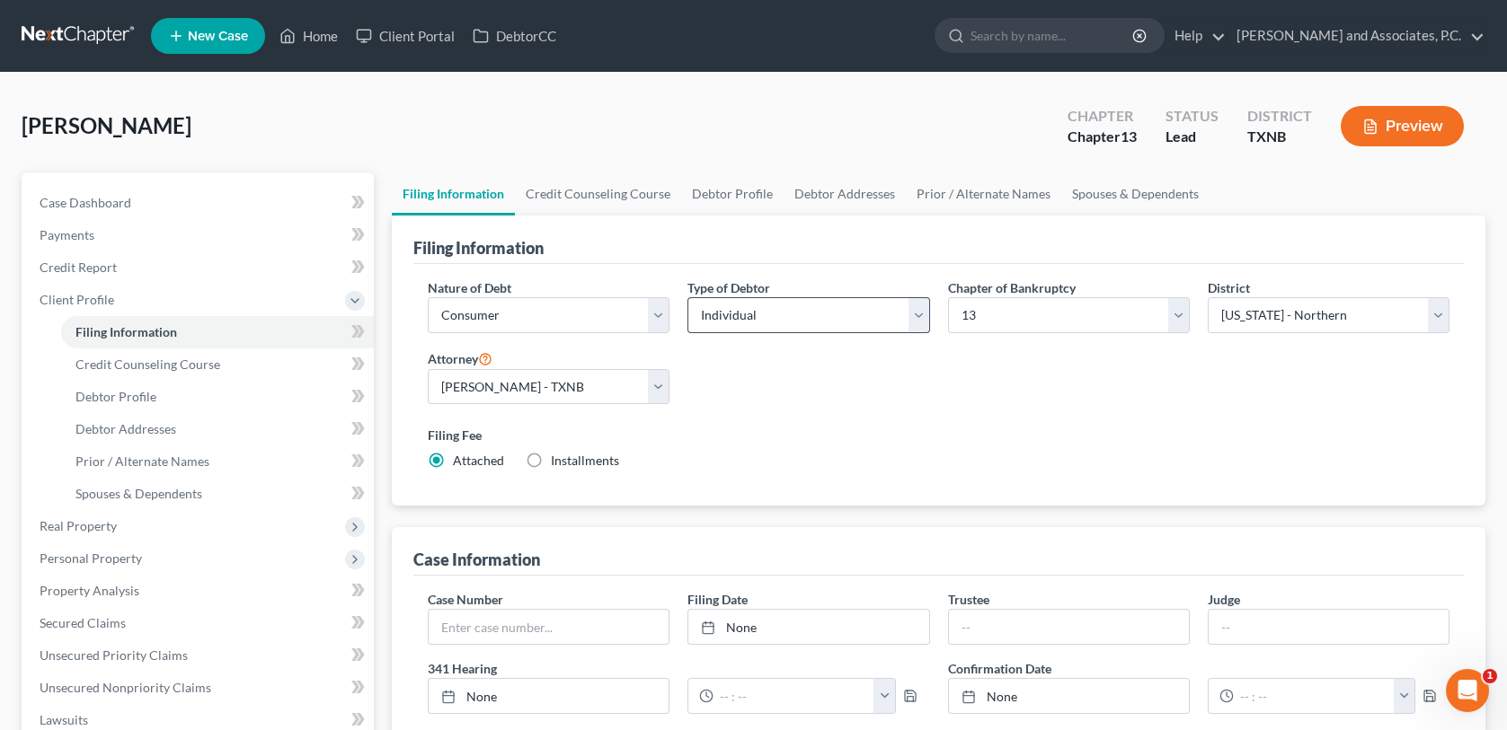 This screenshot has height=730, width=1507. What do you see at coordinates (199, 591) in the screenshot?
I see `a: Property Analysis` at bounding box center [199, 591].